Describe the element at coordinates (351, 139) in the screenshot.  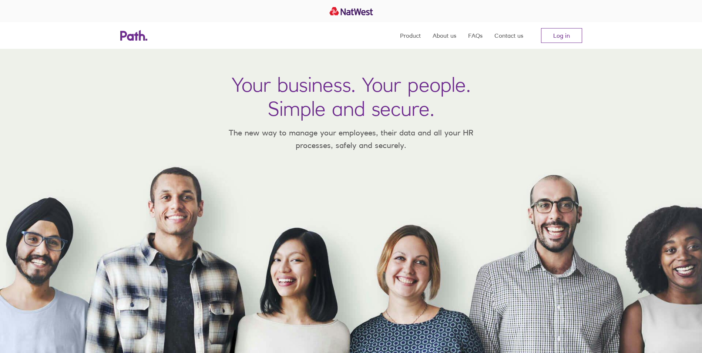
I see `p: The new way to manage your employees, their data and all your HR processes, safely and securely.` at that location.